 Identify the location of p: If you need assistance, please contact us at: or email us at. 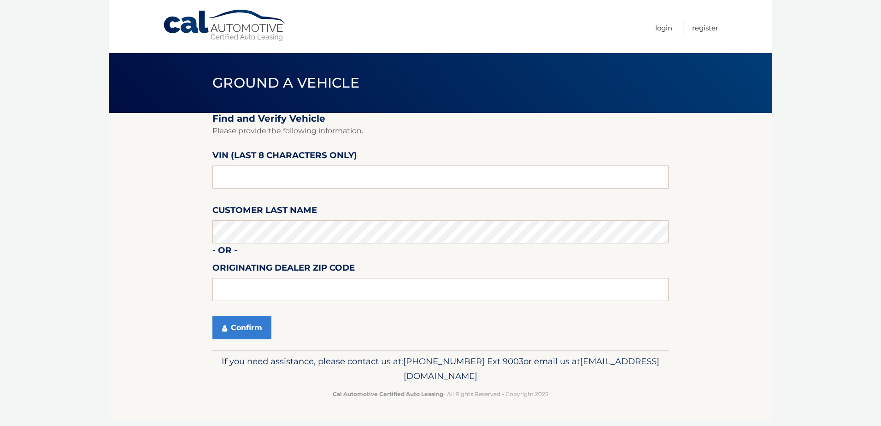
(441, 369).